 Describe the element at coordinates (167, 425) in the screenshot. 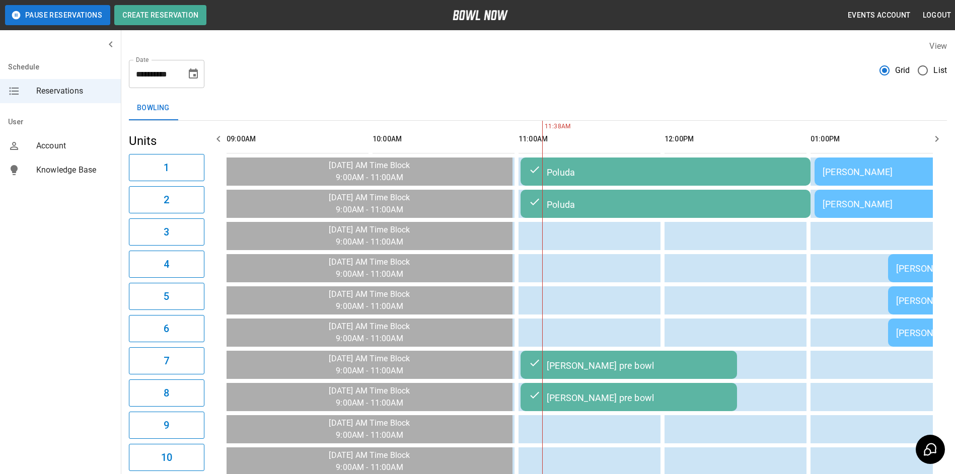

I see `button: 9` at that location.